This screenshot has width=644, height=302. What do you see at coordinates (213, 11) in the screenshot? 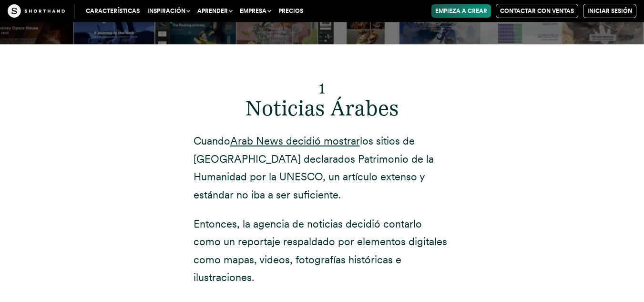
I see `font: Aprender` at bounding box center [213, 11].